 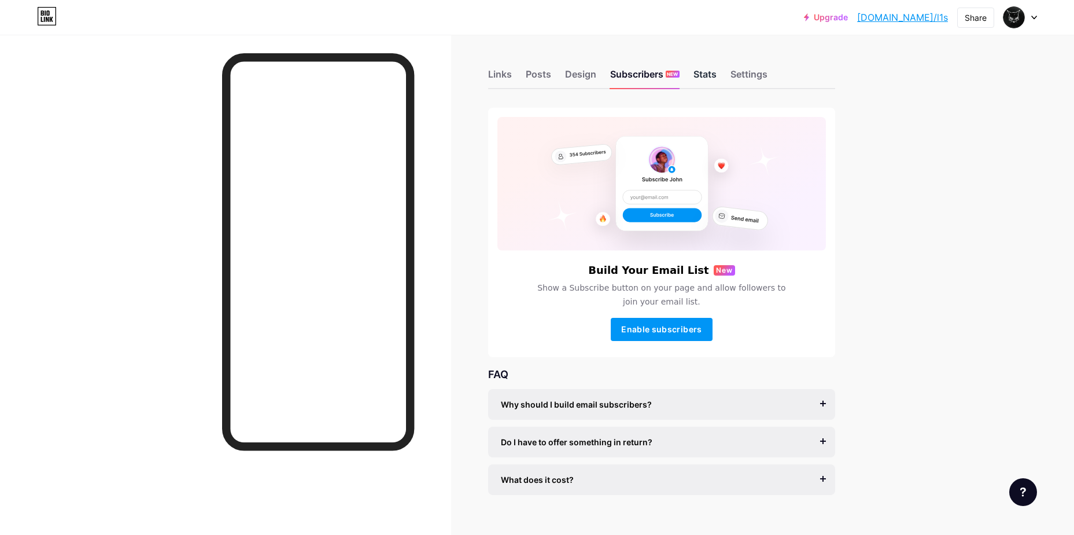 I want to click on div: Settings, so click(x=749, y=78).